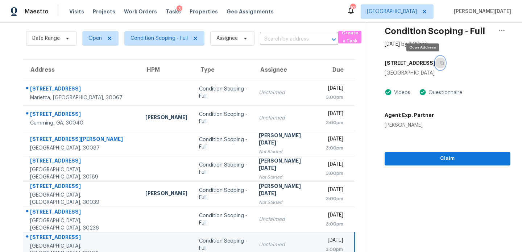 The image size is (522, 252). What do you see at coordinates (401, 93) in the screenshot?
I see `div: Videos` at bounding box center [401, 93].